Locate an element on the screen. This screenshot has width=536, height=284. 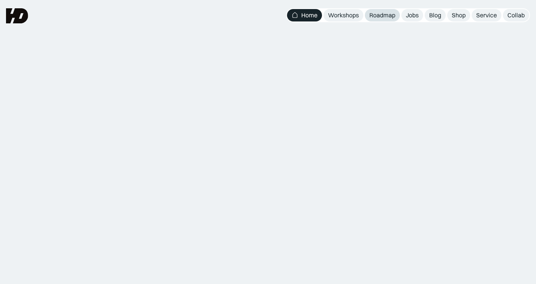
div: Collab is located at coordinates (516, 15).